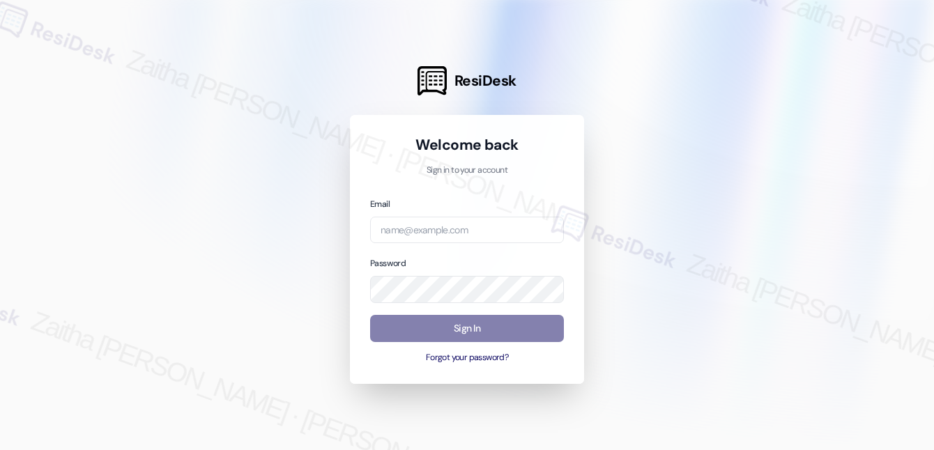 The width and height of the screenshot is (934, 450). What do you see at coordinates (388, 263) in the screenshot?
I see `label: Password` at bounding box center [388, 263].